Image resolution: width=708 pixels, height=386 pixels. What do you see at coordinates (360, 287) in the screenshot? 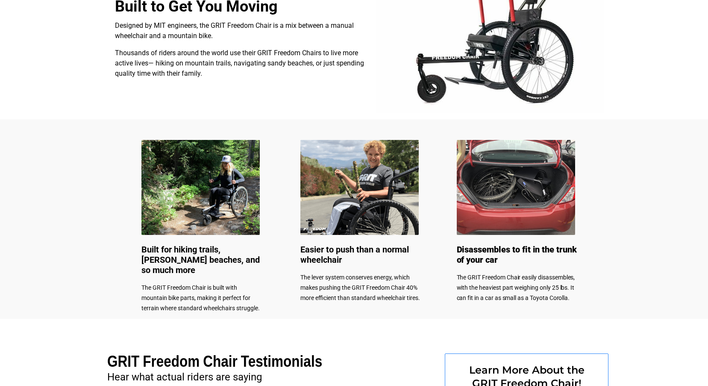
I see `span: The lever system conserves energy, which makes pushing the GRIT Freedom Chair 40% more efficient ...` at bounding box center [360, 287].